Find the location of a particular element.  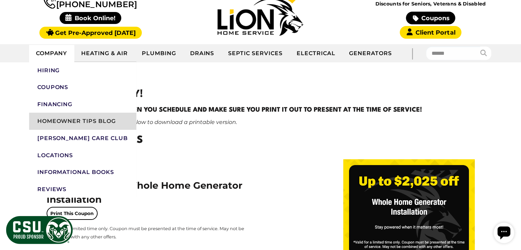

a: Financing is located at coordinates (83, 105).